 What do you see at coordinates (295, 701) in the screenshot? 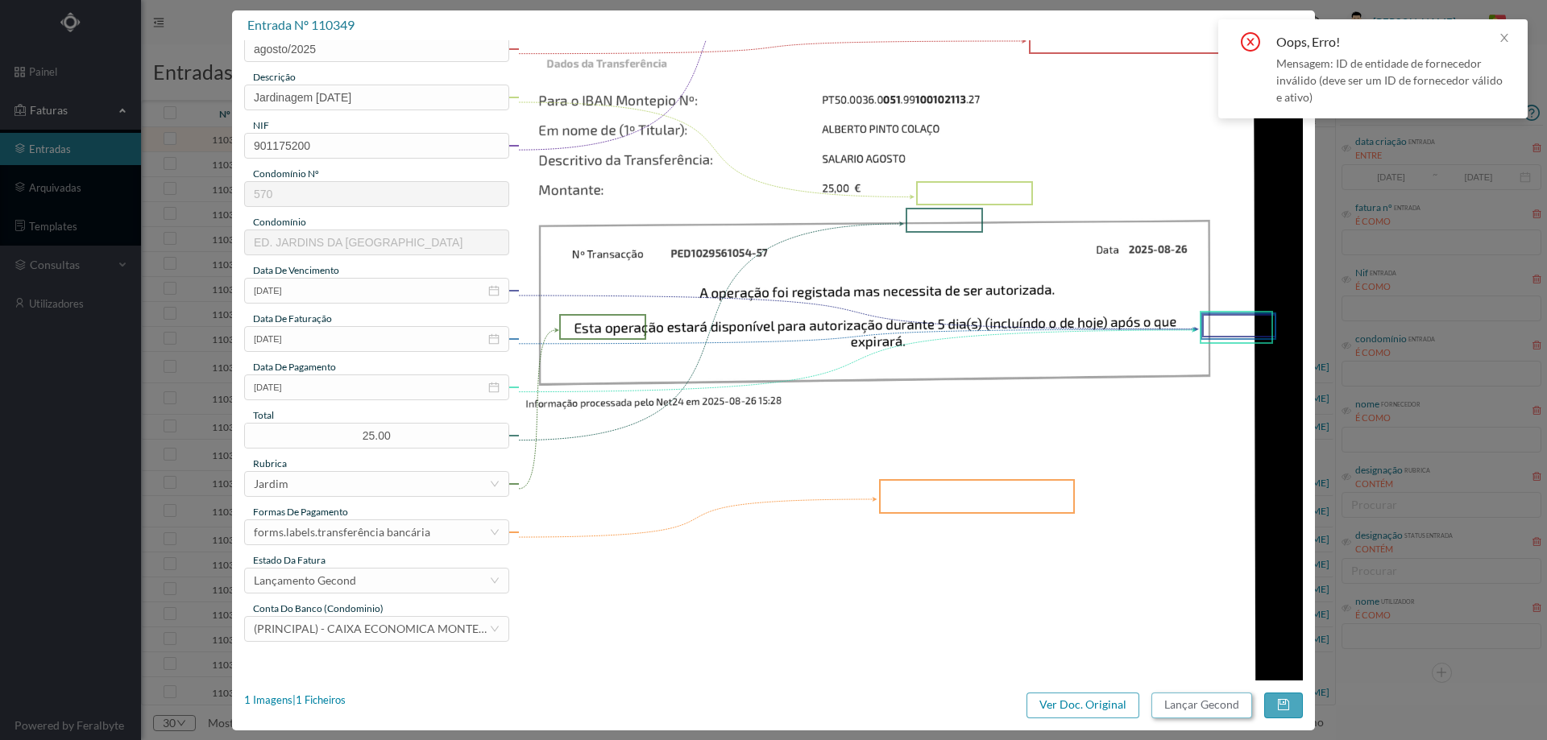
I see `div: 1 Imagens | 1 Ficheiros` at bounding box center [295, 701].